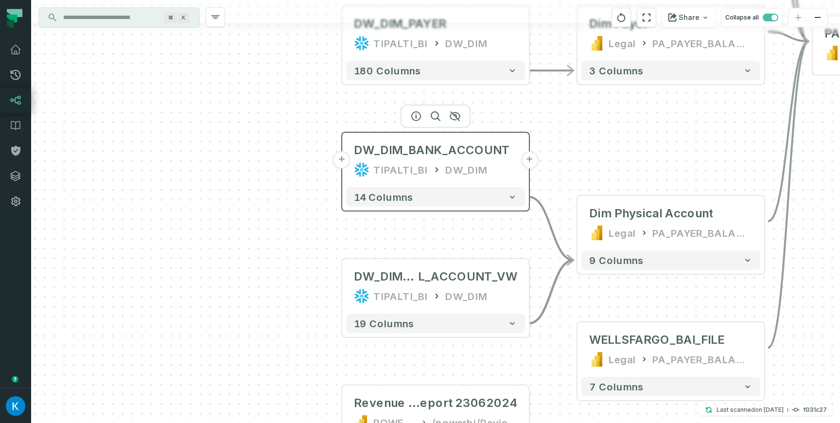  What do you see at coordinates (432, 150) in the screenshot?
I see `div: DW_DIM_BANK_ACCOUNT` at bounding box center [432, 150].